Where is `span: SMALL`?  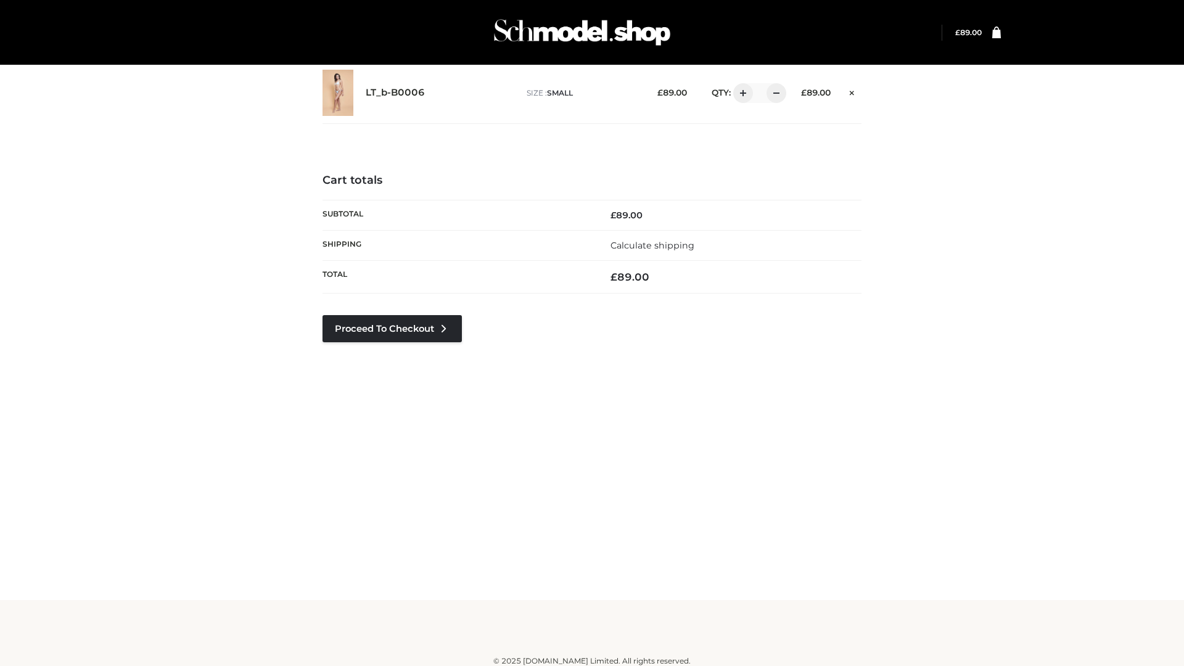 span: SMALL is located at coordinates (560, 93).